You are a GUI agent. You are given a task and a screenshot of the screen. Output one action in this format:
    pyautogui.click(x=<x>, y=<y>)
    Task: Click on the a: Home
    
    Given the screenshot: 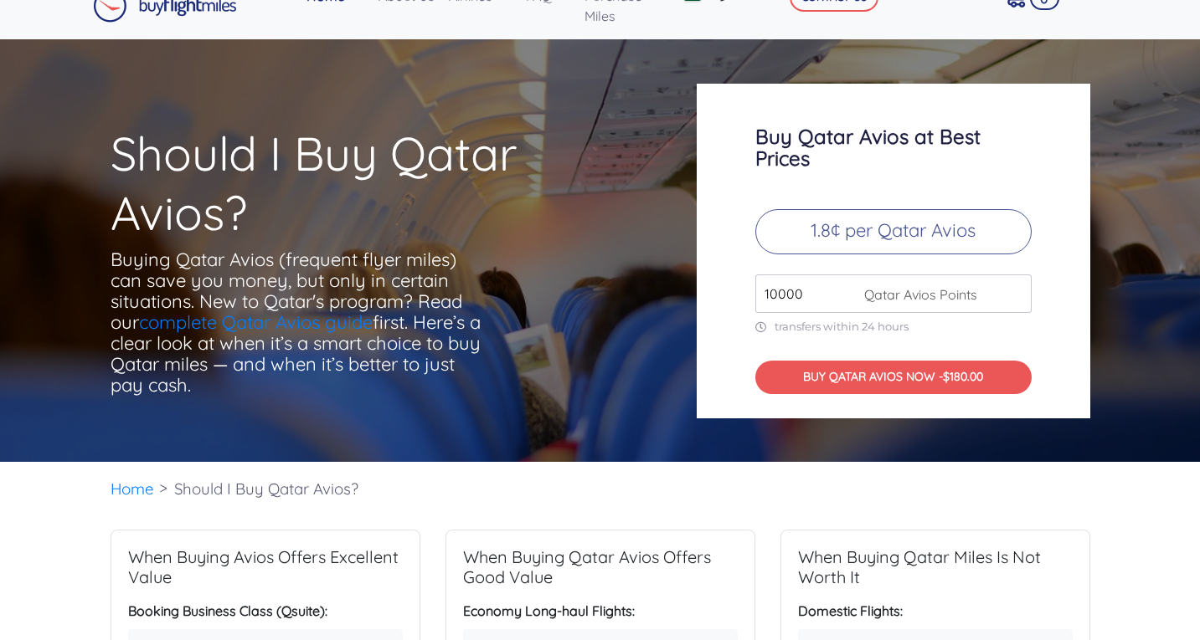 What is the action you would take?
    pyautogui.click(x=132, y=489)
    